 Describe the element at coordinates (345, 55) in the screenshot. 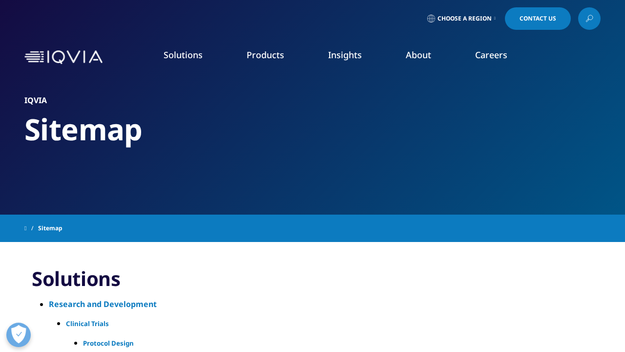

I see `a: Insights` at that location.